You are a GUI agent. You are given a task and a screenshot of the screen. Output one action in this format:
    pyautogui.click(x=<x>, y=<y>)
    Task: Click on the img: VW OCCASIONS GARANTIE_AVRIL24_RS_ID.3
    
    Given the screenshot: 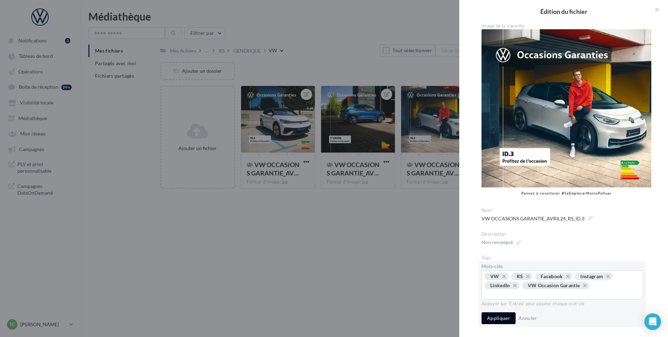 What is the action you would take?
    pyautogui.click(x=566, y=114)
    